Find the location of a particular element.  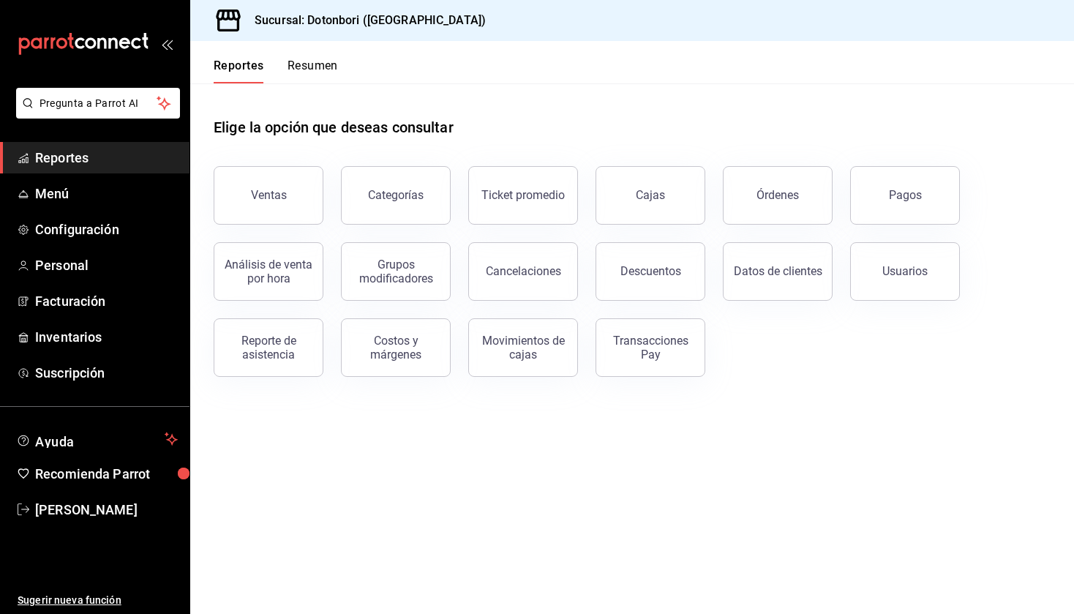

button: open_drawer_menu is located at coordinates (167, 44).